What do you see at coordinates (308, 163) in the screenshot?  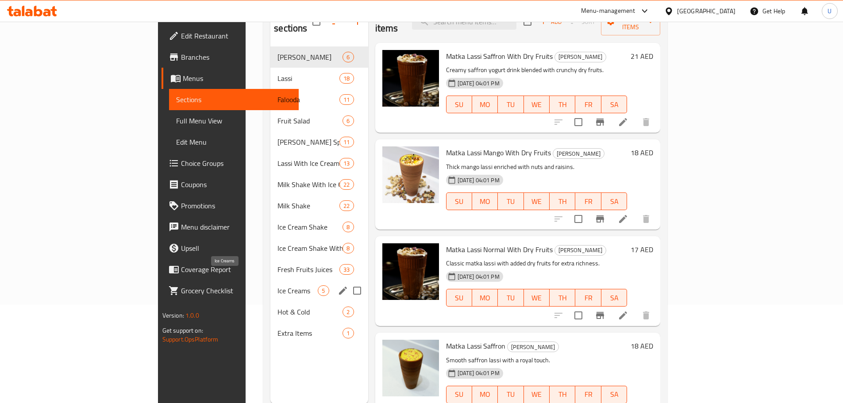 I see `span: Lassi With Ice Cream` at bounding box center [308, 163].